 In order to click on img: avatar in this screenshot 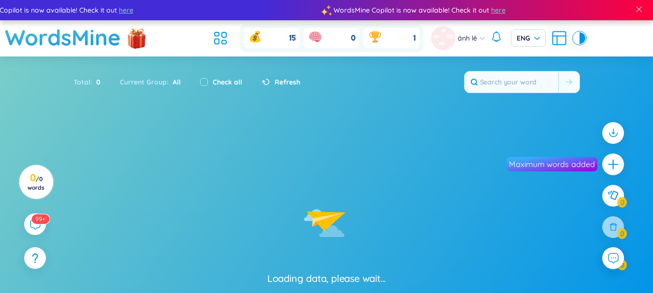, I will do `click(443, 38)`.